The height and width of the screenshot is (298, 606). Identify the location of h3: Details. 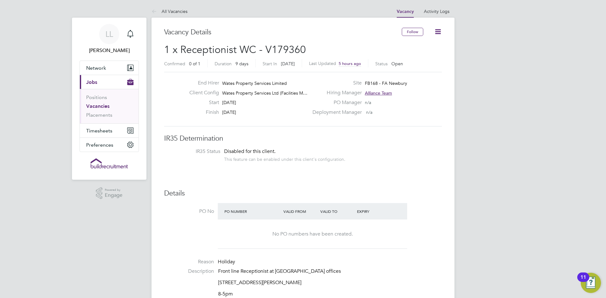
(303, 194).